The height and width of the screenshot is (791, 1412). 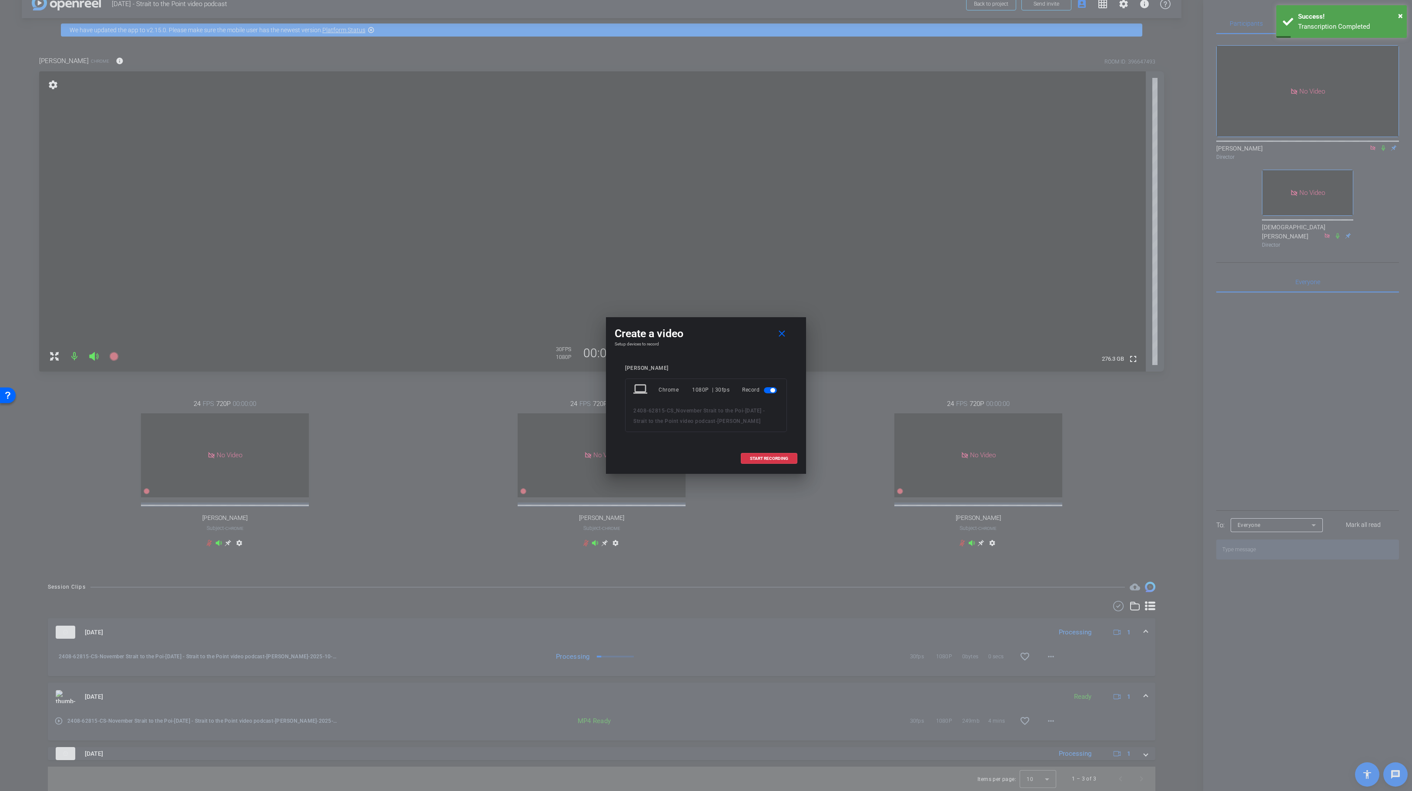 What do you see at coordinates (1349, 17) in the screenshot?
I see `div: Success!` at bounding box center [1349, 17].